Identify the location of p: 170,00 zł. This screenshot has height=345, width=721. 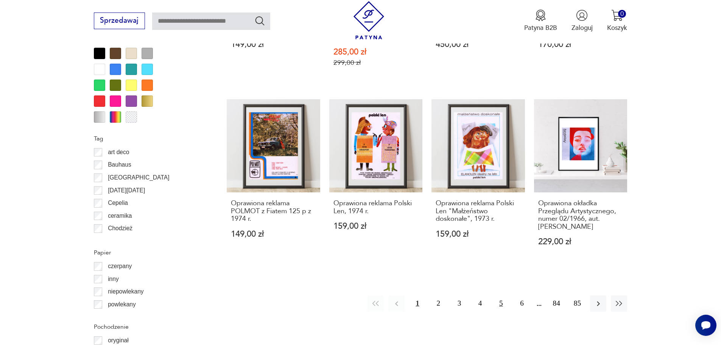
(580, 44).